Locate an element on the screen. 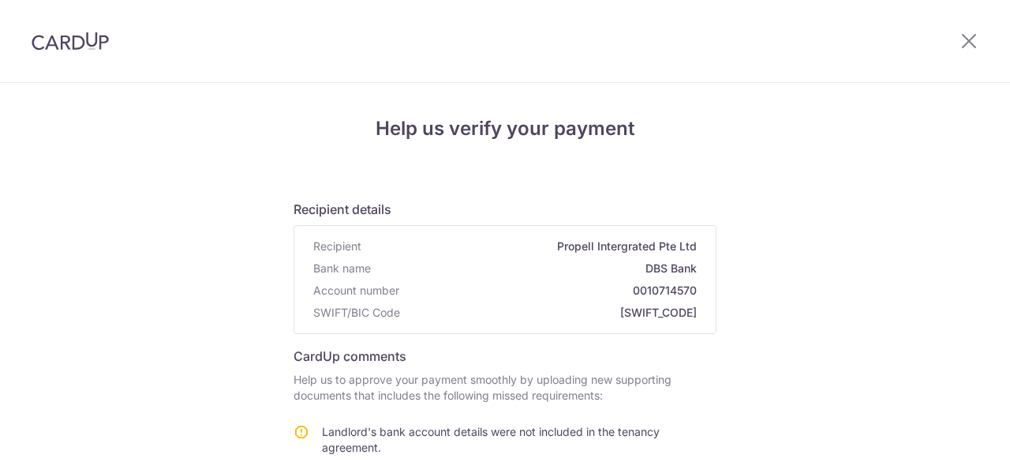 This screenshot has width=1010, height=462. span: Bank name is located at coordinates (342, 268).